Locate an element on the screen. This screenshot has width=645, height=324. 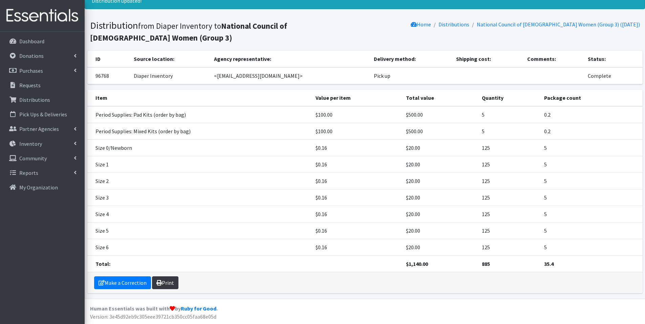
th: Comments: is located at coordinates (554, 59).